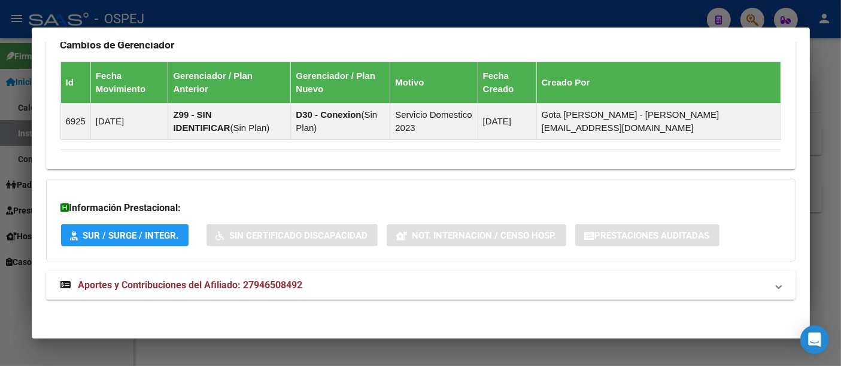 The height and width of the screenshot is (366, 841). I want to click on span: Not. Internacion / Censo Hosp., so click(484, 236).